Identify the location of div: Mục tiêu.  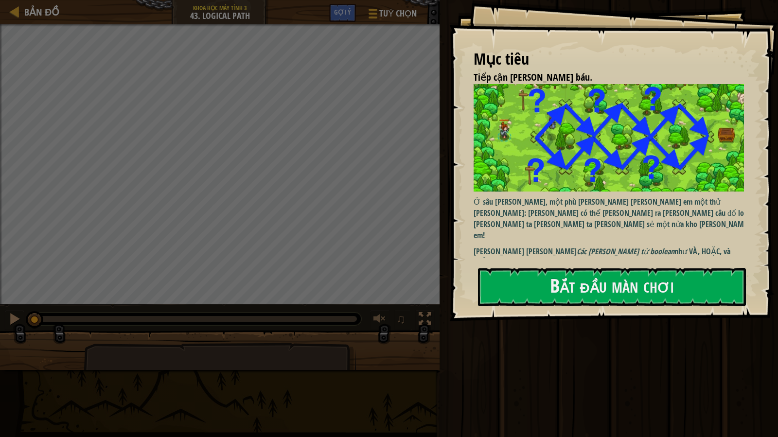
(609, 59).